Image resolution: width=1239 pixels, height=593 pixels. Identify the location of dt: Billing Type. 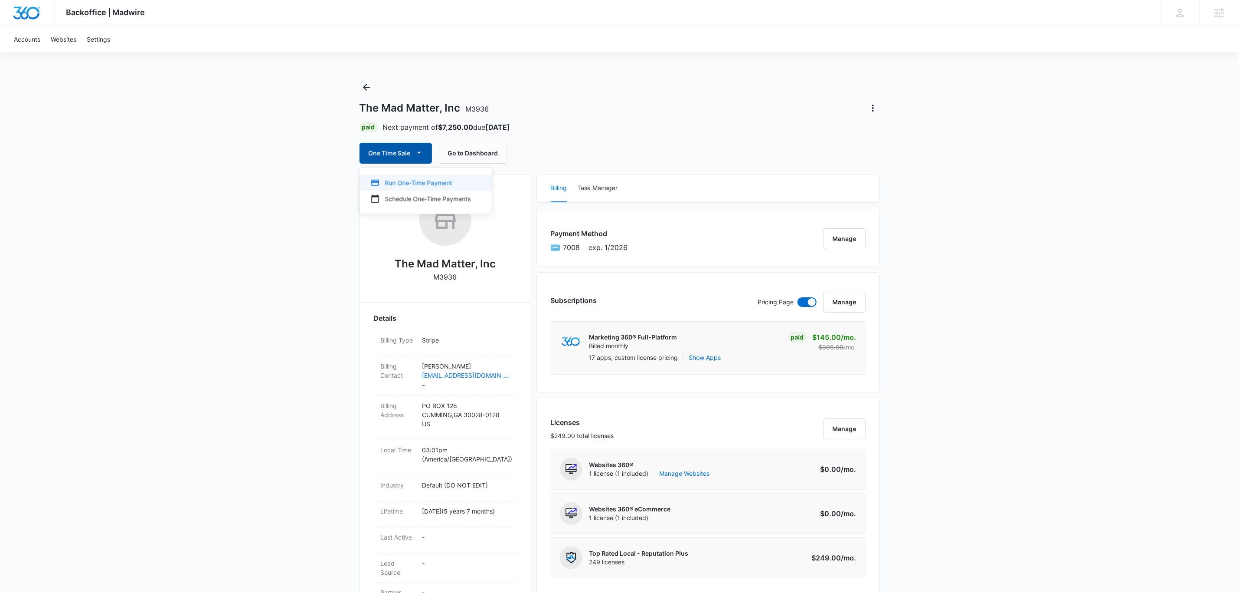
(398, 340).